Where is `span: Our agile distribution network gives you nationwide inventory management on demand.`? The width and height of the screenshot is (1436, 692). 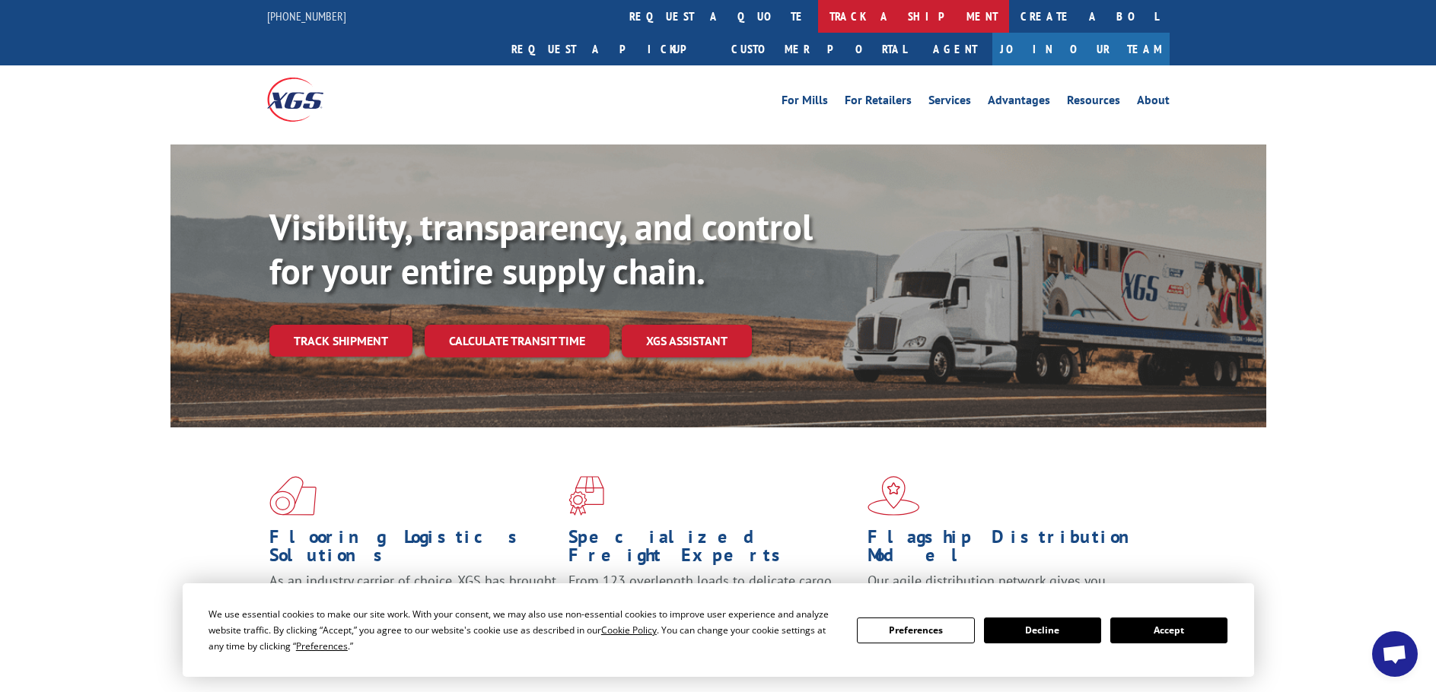 span: Our agile distribution network gives you nationwide inventory management on demand. is located at coordinates (1007, 590).